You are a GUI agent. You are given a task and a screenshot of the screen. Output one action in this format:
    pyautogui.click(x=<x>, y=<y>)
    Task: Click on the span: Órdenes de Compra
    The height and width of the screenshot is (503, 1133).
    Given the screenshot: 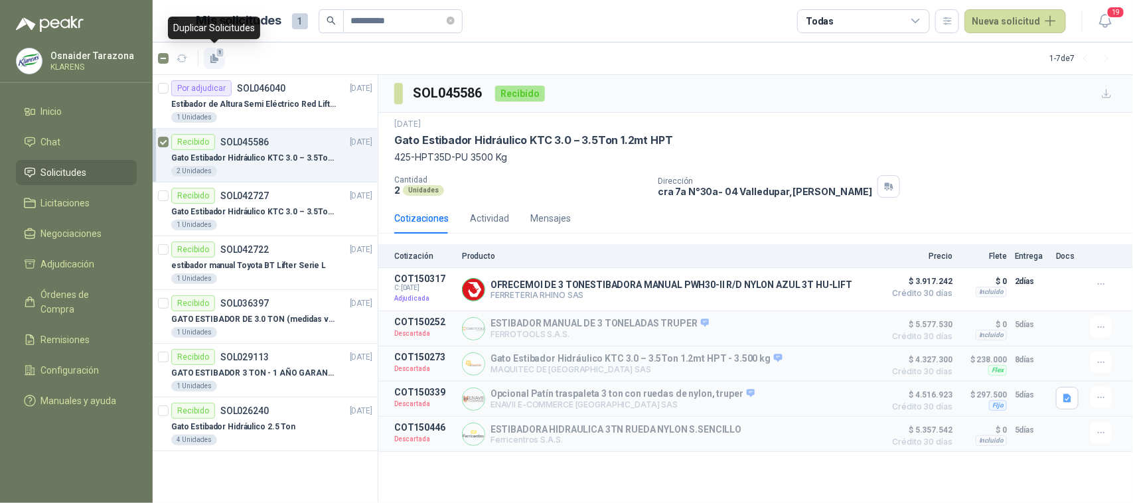 What is the action you would take?
    pyautogui.click(x=82, y=302)
    